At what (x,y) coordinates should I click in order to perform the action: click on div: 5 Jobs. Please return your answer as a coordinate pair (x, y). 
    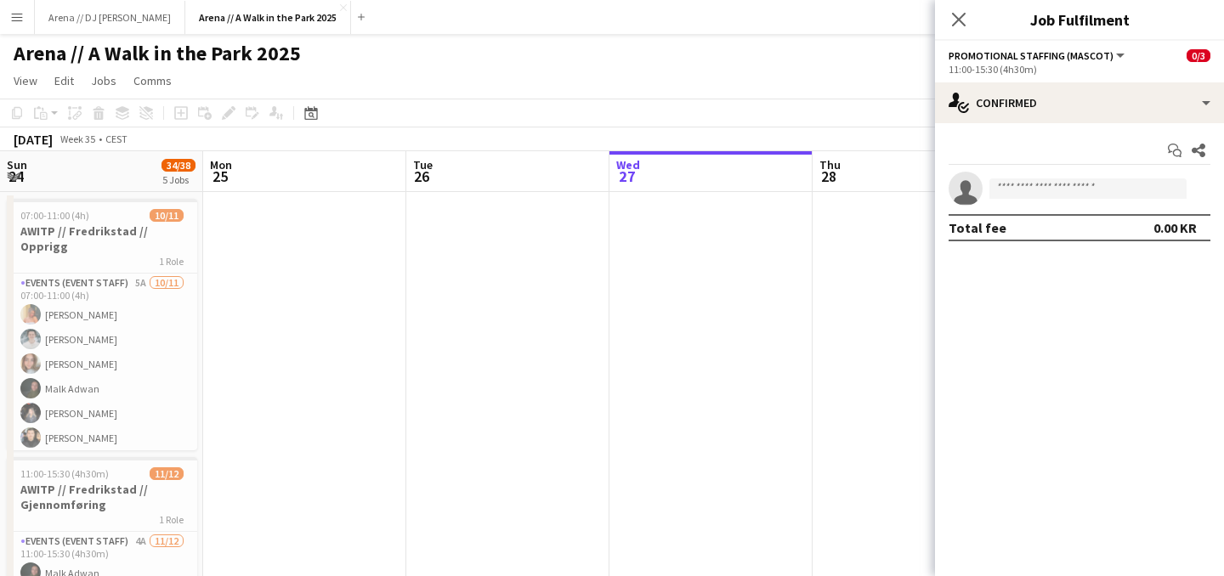
    Looking at the image, I should click on (179, 179).